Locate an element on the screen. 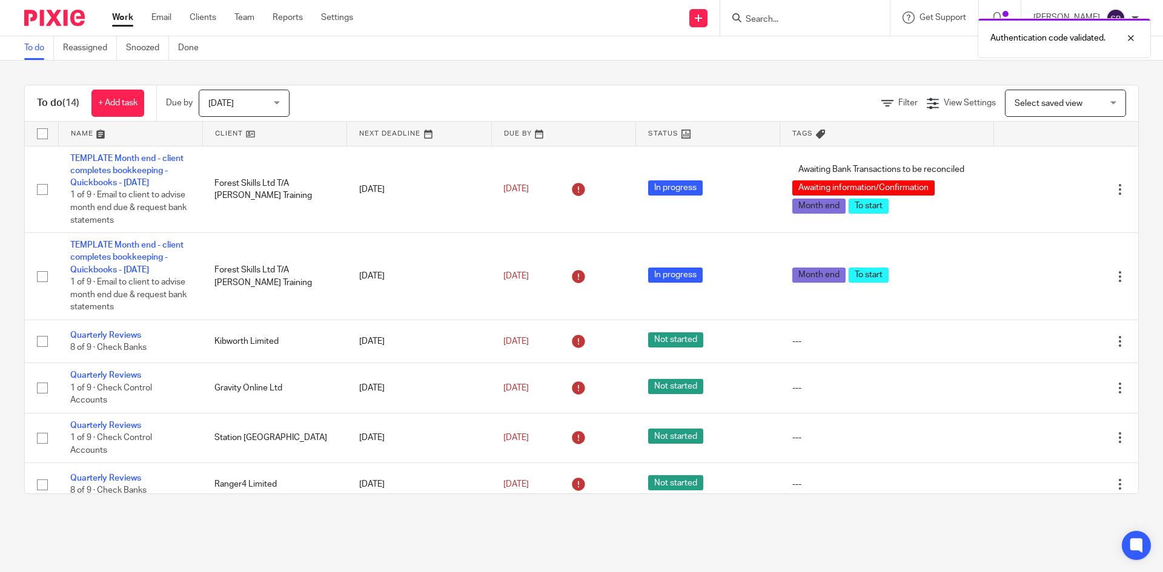 The width and height of the screenshot is (1163, 572). h1: To do is located at coordinates (58, 103).